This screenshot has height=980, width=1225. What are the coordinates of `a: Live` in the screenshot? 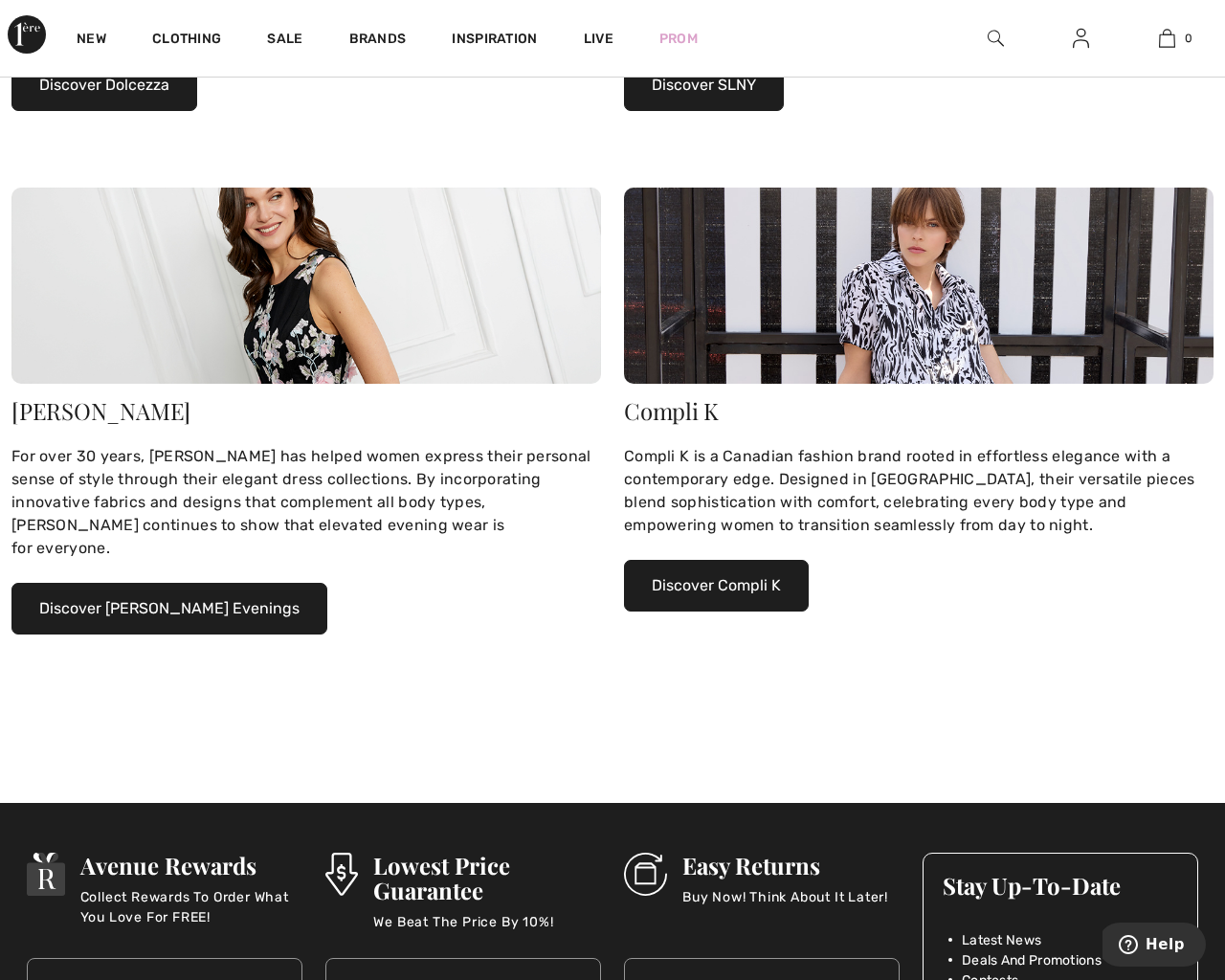 It's located at (598, 38).